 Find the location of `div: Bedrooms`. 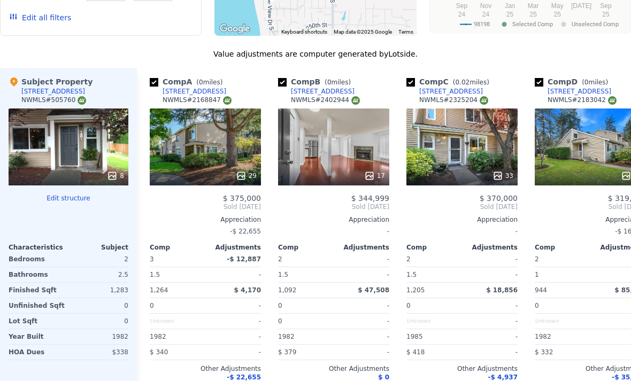

div: Bedrooms is located at coordinates (37, 259).